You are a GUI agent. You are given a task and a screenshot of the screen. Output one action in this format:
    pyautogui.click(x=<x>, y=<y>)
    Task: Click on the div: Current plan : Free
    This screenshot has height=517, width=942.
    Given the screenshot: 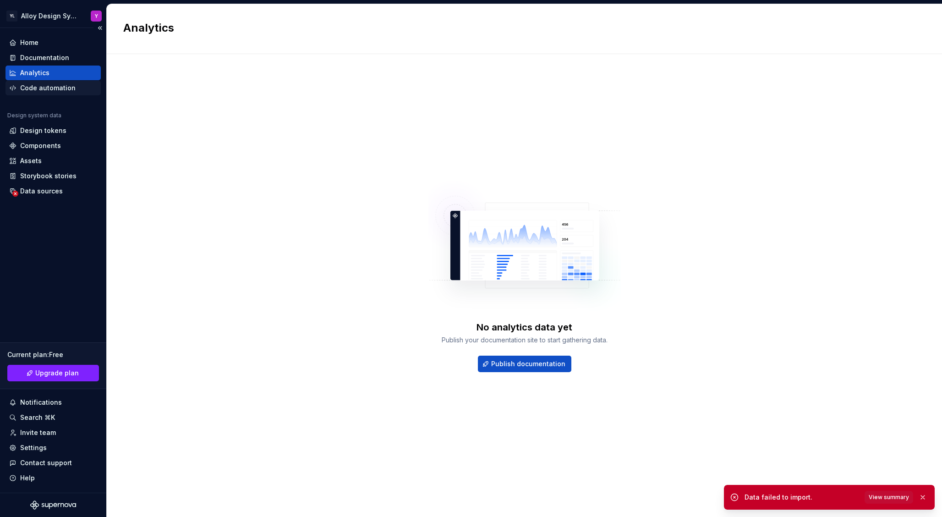 What is the action you would take?
    pyautogui.click(x=53, y=355)
    